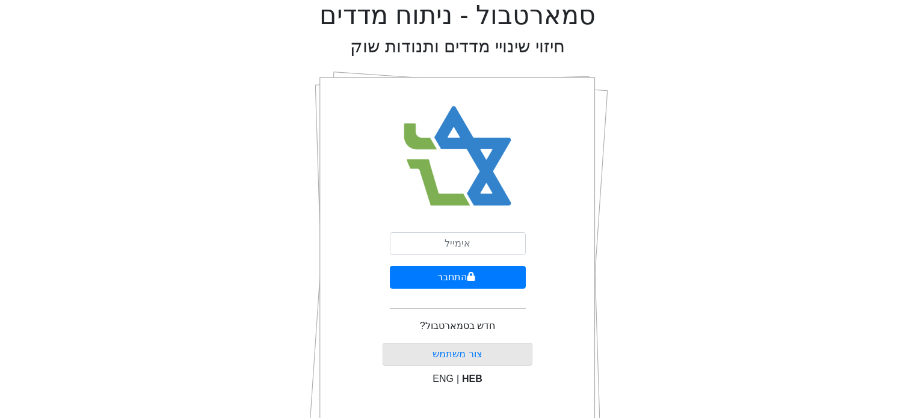 The height and width of the screenshot is (418, 915). What do you see at coordinates (443, 378) in the screenshot?
I see `span: ENG` at bounding box center [443, 378].